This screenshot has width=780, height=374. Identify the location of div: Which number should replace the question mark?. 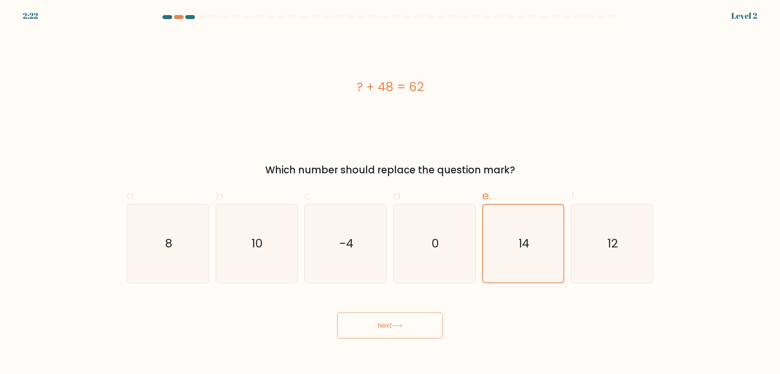
(390, 170).